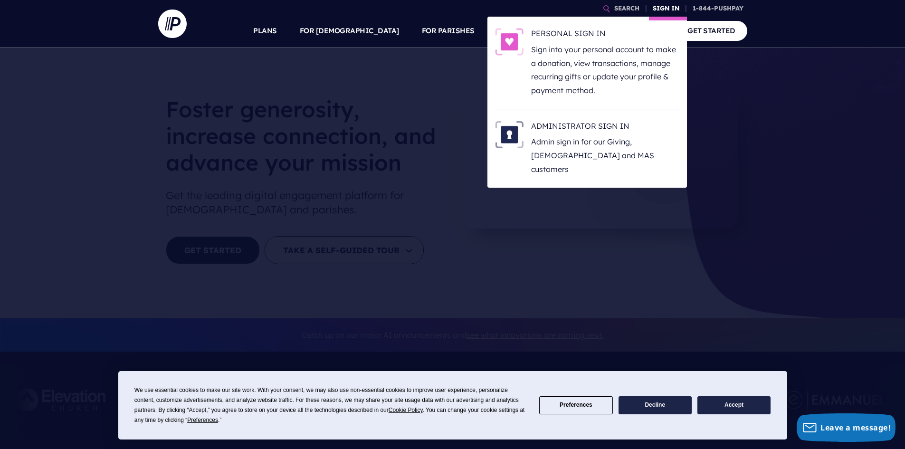 This screenshot has width=905, height=449. What do you see at coordinates (576, 405) in the screenshot?
I see `button: Preferences` at bounding box center [576, 405].